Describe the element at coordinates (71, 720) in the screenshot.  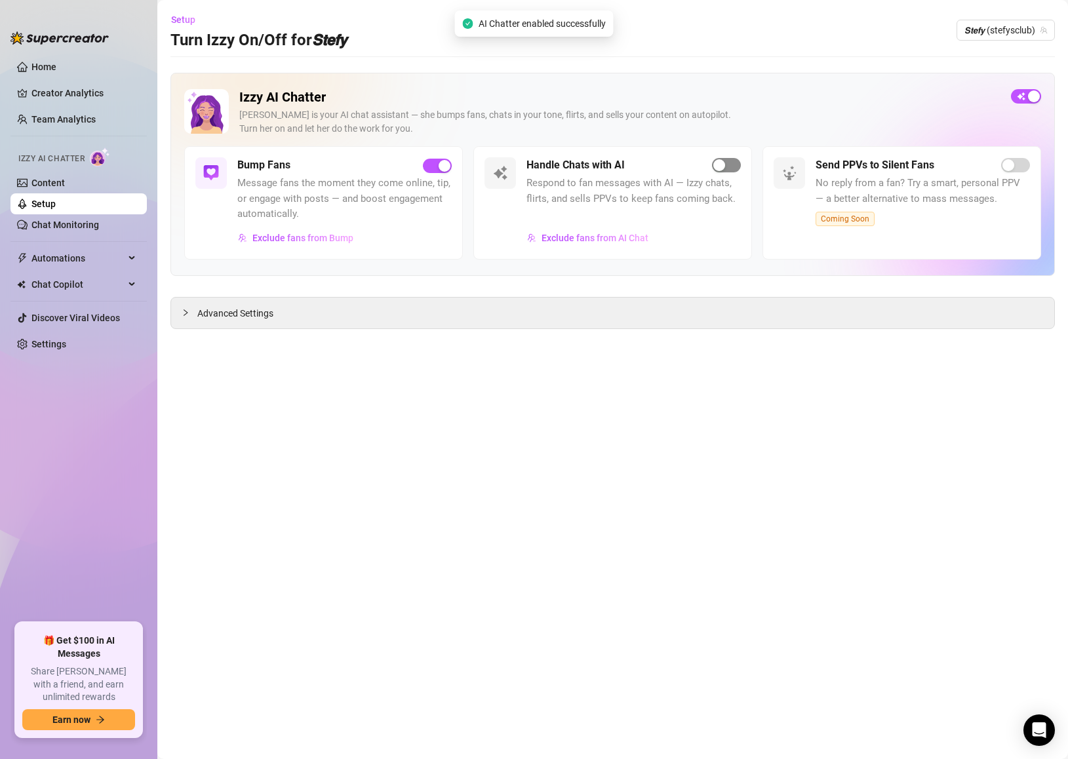
I see `span: Earn now` at that location.